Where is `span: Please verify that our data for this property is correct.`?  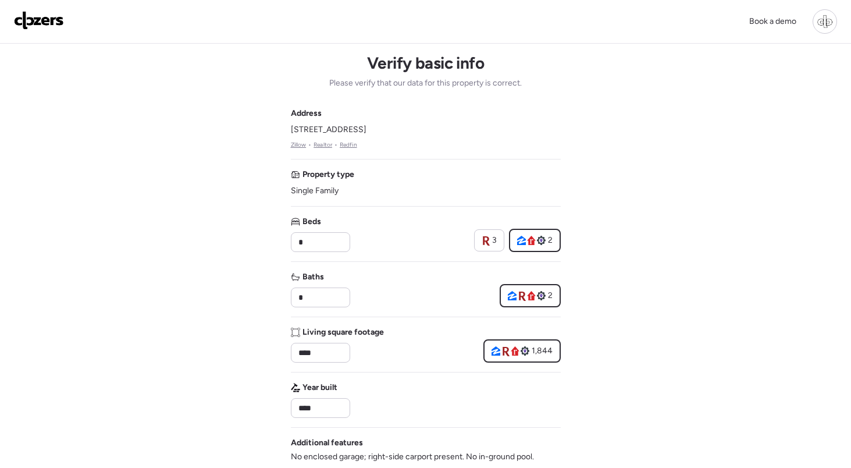 span: Please verify that our data for this property is correct. is located at coordinates (425, 83).